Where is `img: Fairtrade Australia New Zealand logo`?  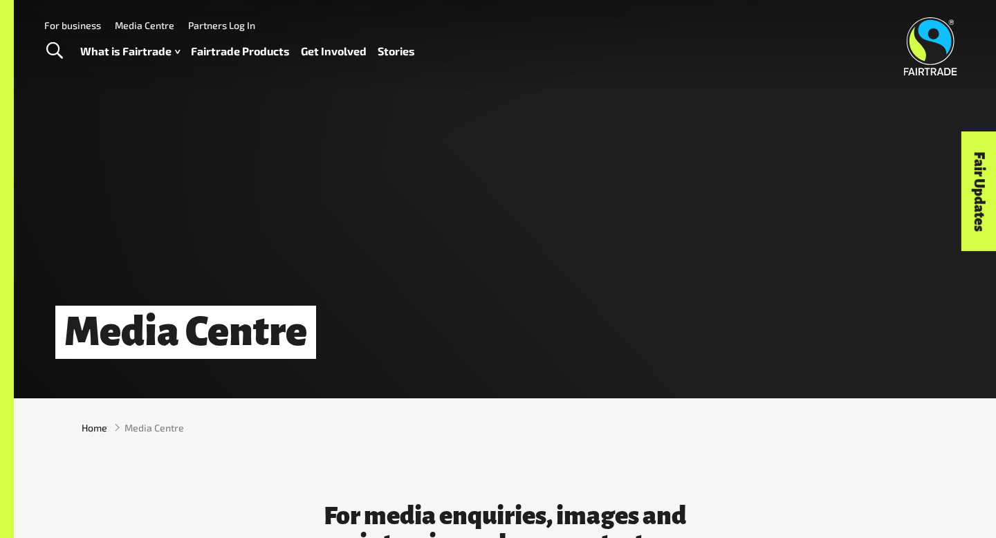 img: Fairtrade Australia New Zealand logo is located at coordinates (930, 46).